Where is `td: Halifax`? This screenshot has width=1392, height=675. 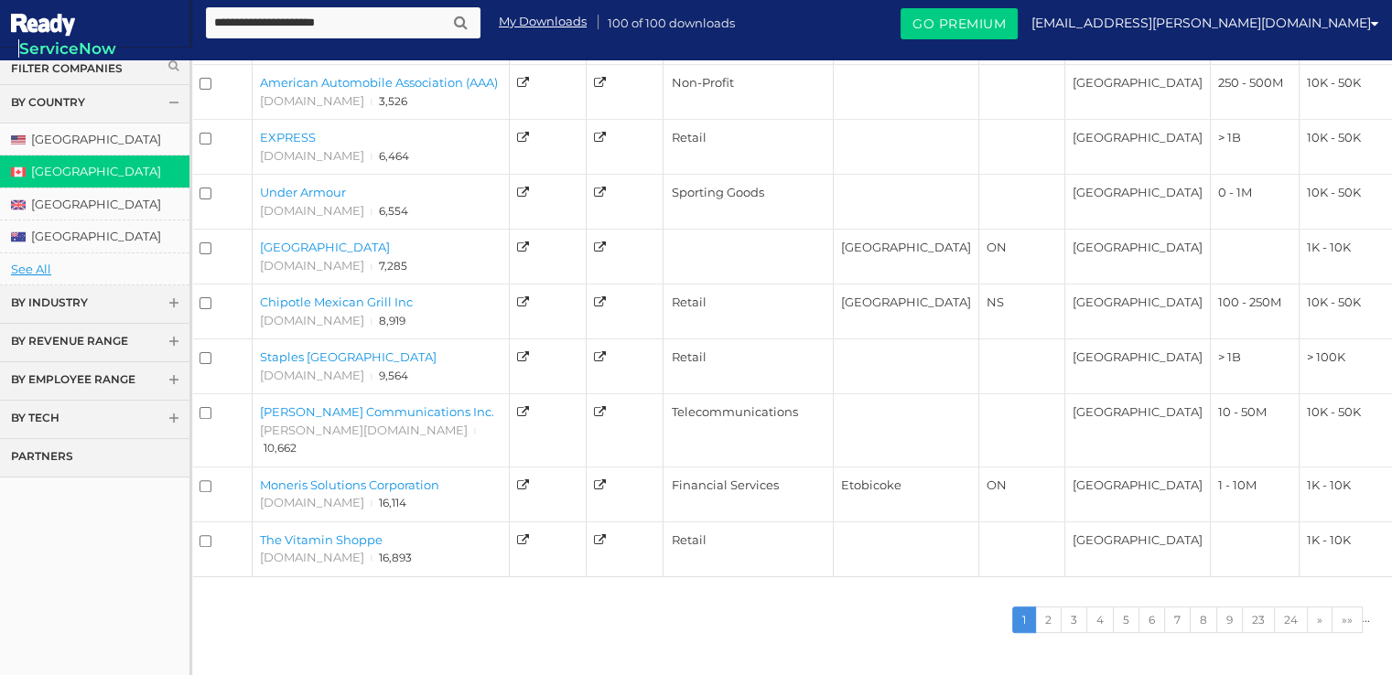
td: Halifax is located at coordinates (905, 312).